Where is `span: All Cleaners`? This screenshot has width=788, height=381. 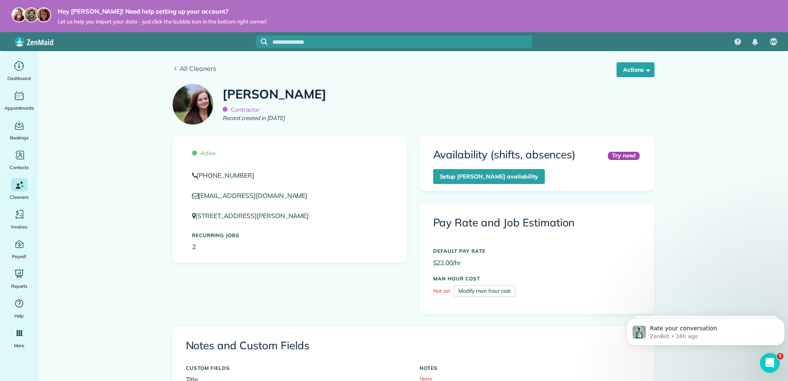
span: All Cleaners is located at coordinates (417, 68).